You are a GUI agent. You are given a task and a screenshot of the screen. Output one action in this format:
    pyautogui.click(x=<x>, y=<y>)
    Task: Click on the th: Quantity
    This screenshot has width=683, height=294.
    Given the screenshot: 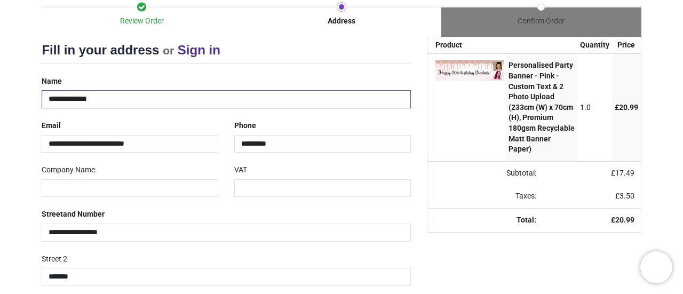 What is the action you would take?
    pyautogui.click(x=595, y=45)
    